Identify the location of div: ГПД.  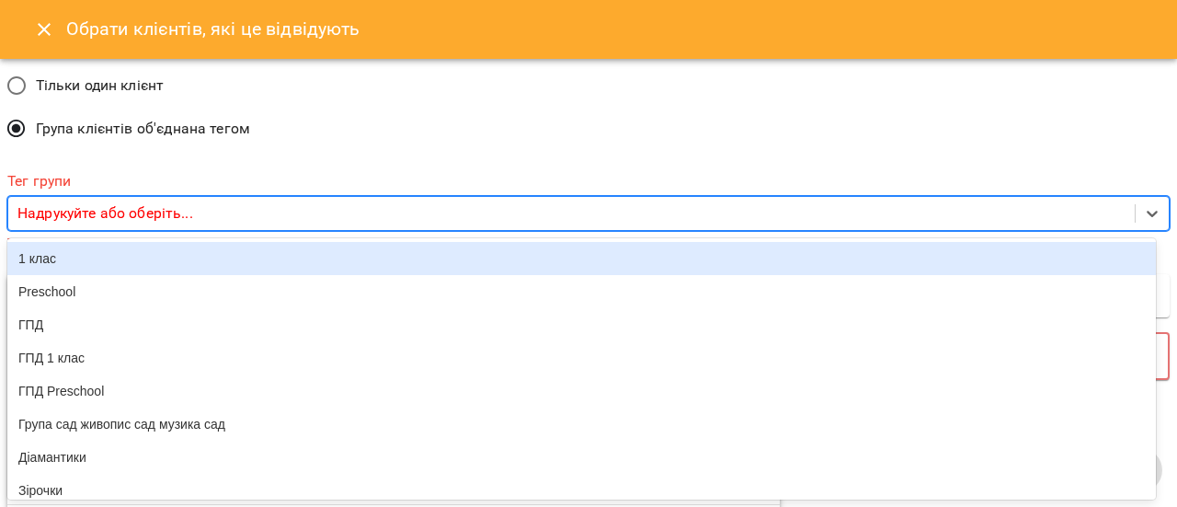
(581, 325).